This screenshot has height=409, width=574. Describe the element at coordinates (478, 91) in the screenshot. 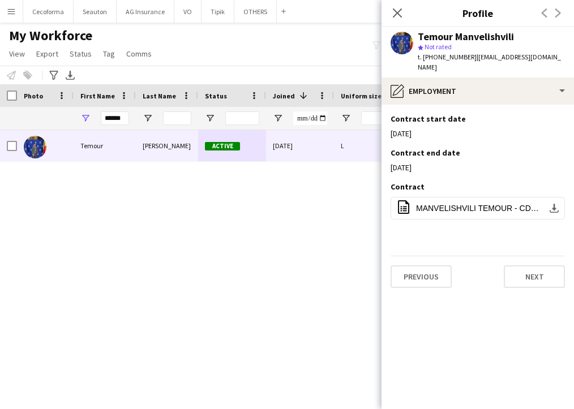

I see `div: Employment` at that location.